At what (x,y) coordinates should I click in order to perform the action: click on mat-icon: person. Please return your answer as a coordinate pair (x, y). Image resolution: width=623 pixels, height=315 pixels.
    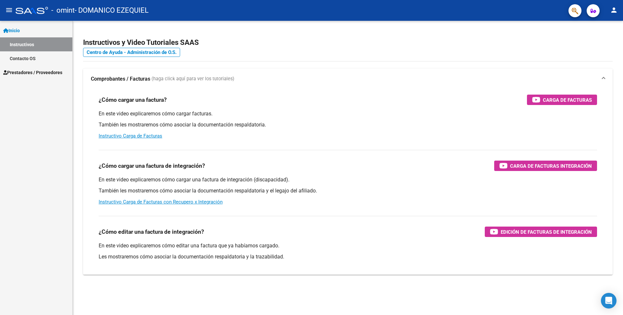
    Looking at the image, I should click on (614, 10).